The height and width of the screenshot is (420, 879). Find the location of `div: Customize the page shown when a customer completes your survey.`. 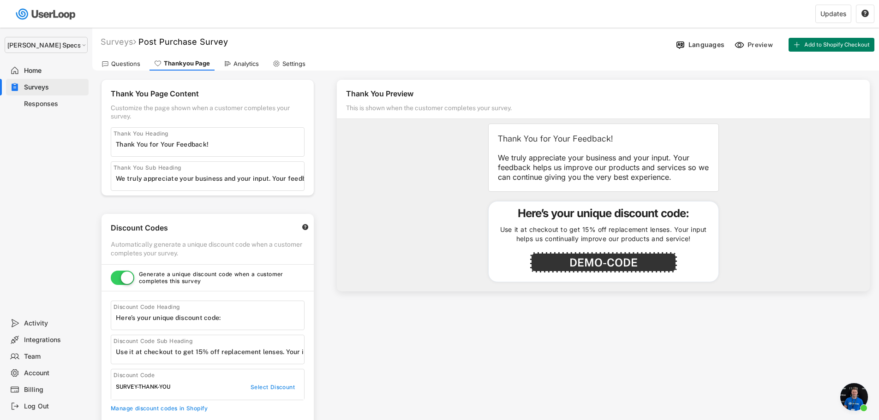

div: Customize the page shown when a customer completes your survey. is located at coordinates (208, 112).